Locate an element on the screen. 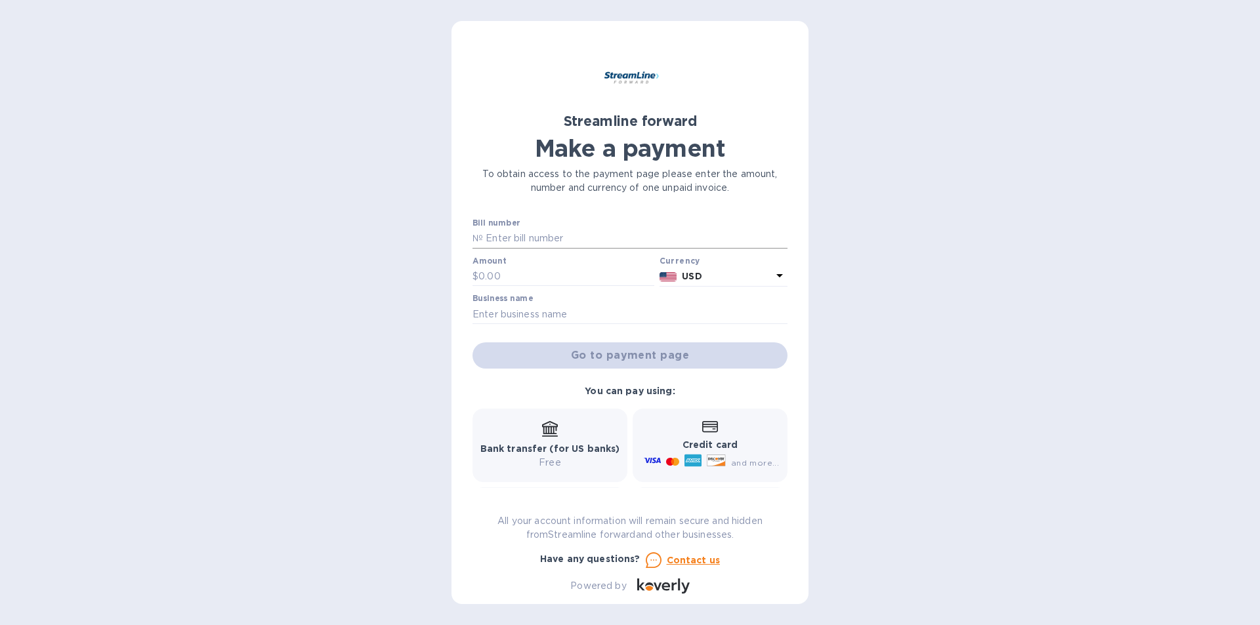 The image size is (1260, 625). b: You can pay using: is located at coordinates (629, 391).